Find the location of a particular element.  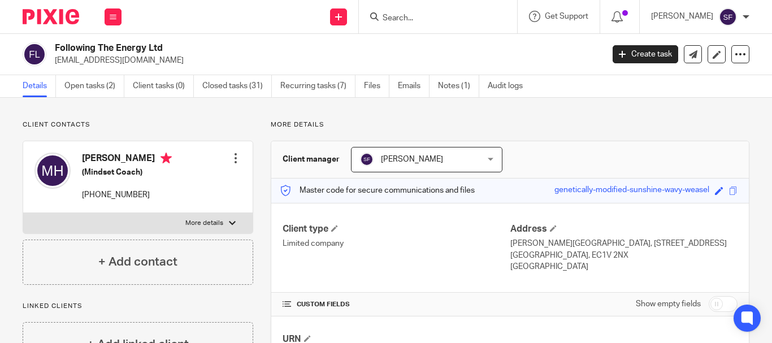

h5: (Mindset Coach) is located at coordinates (127, 172).